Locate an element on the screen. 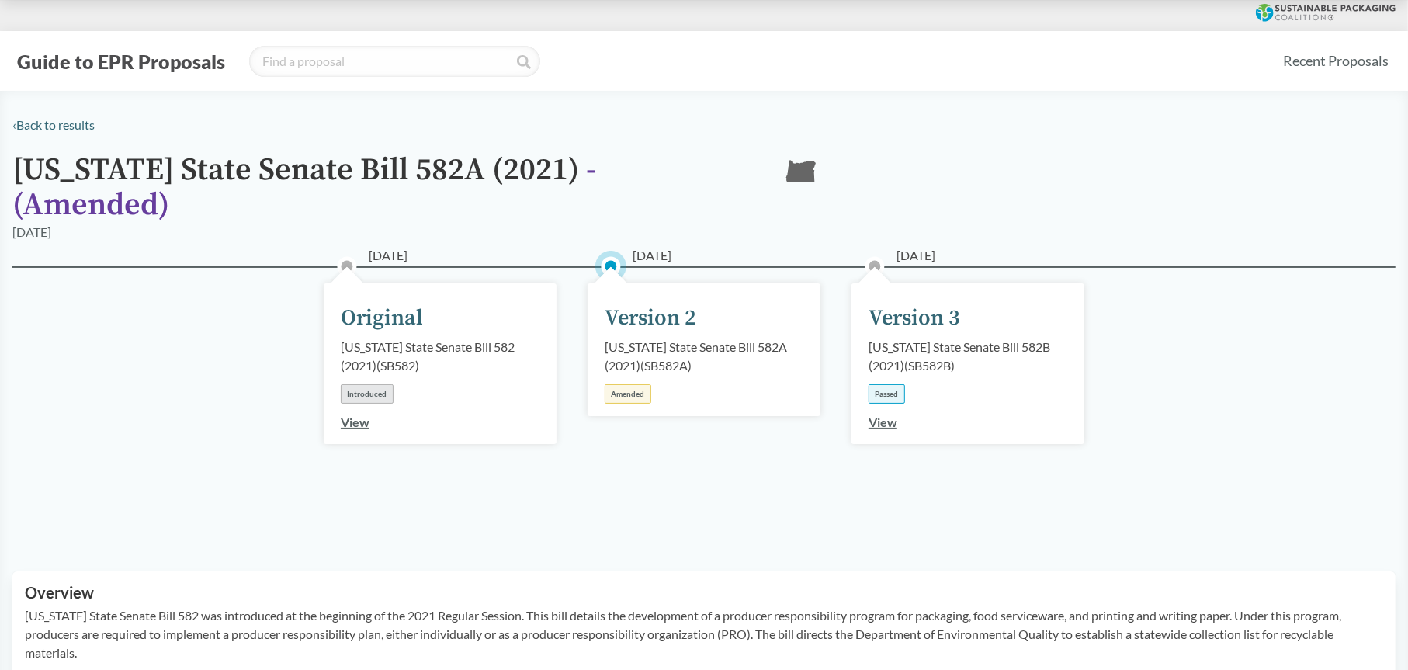 This screenshot has height=670, width=1408. div: Version 3 is located at coordinates (915, 318).